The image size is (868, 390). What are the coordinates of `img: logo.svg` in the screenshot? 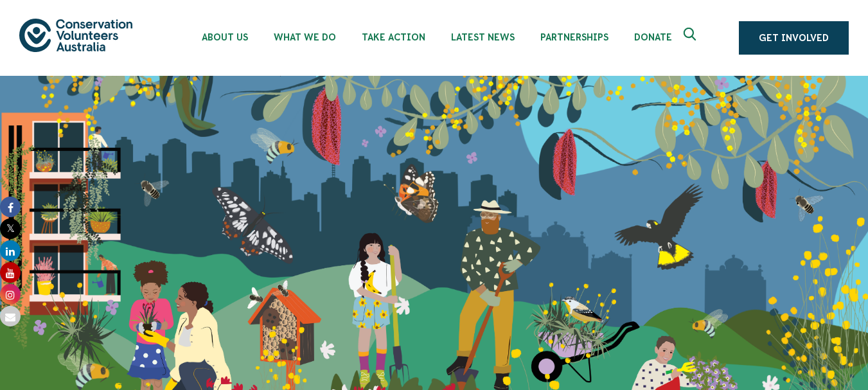 It's located at (76, 35).